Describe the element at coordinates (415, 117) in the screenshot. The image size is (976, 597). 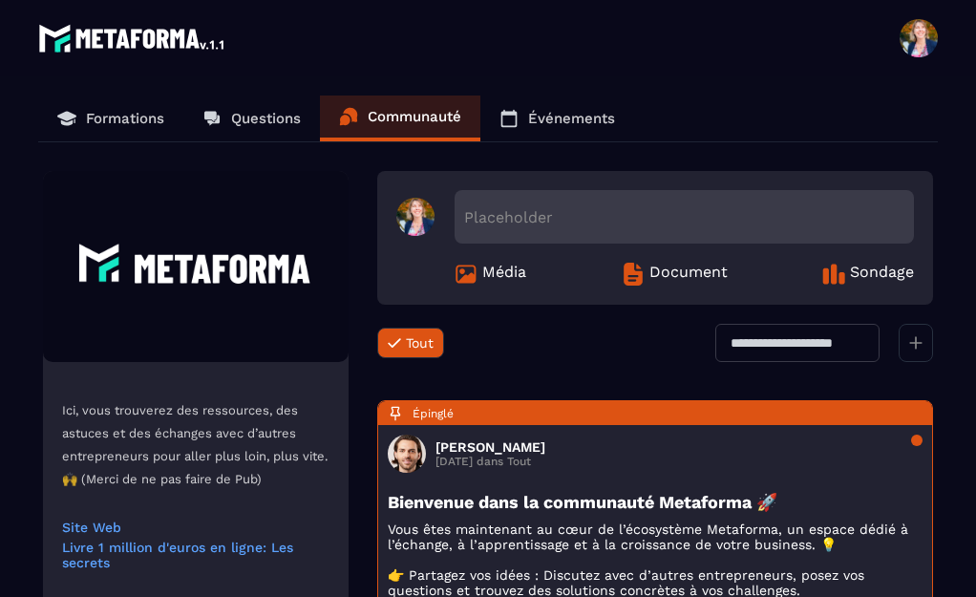
I see `p: Communauté` at that location.